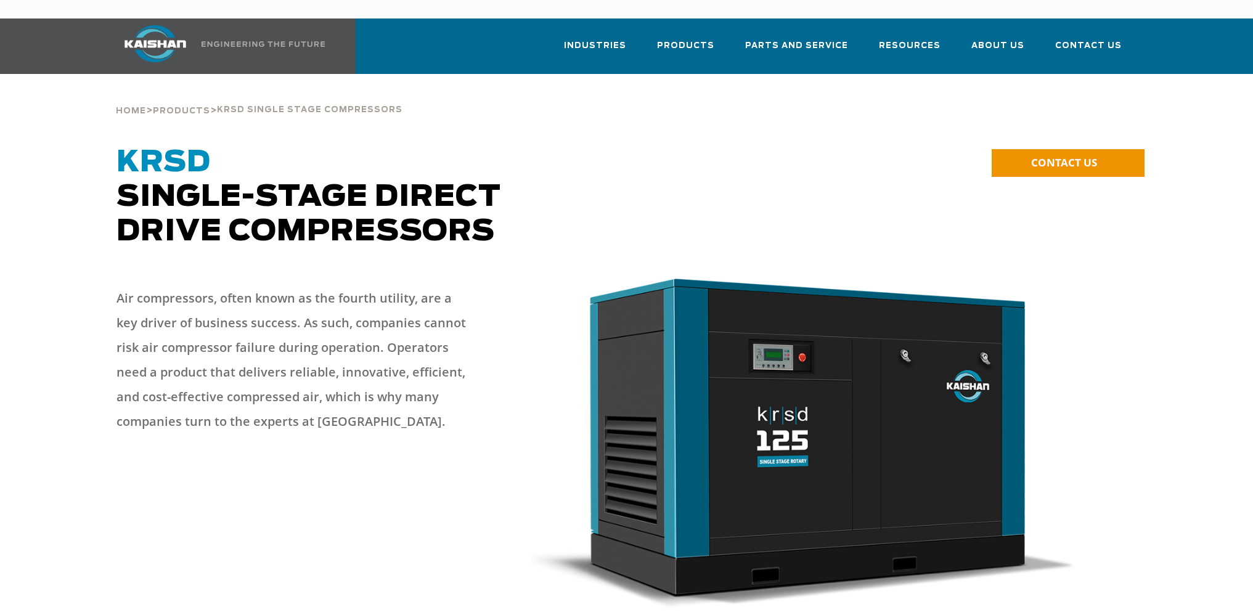 The image size is (1253, 612). What do you see at coordinates (1089, 46) in the screenshot?
I see `span: Contact Us` at bounding box center [1089, 46].